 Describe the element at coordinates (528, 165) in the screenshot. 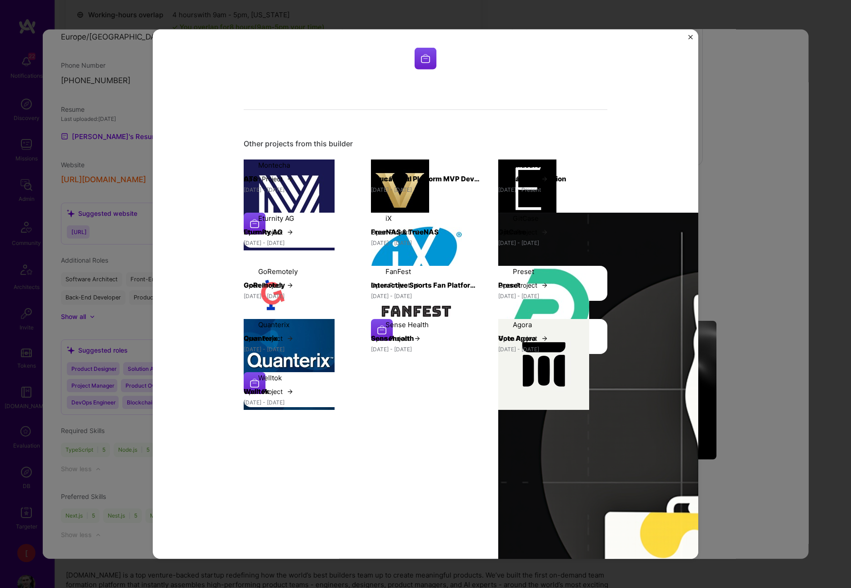

I see `div: Endeavor` at that location.